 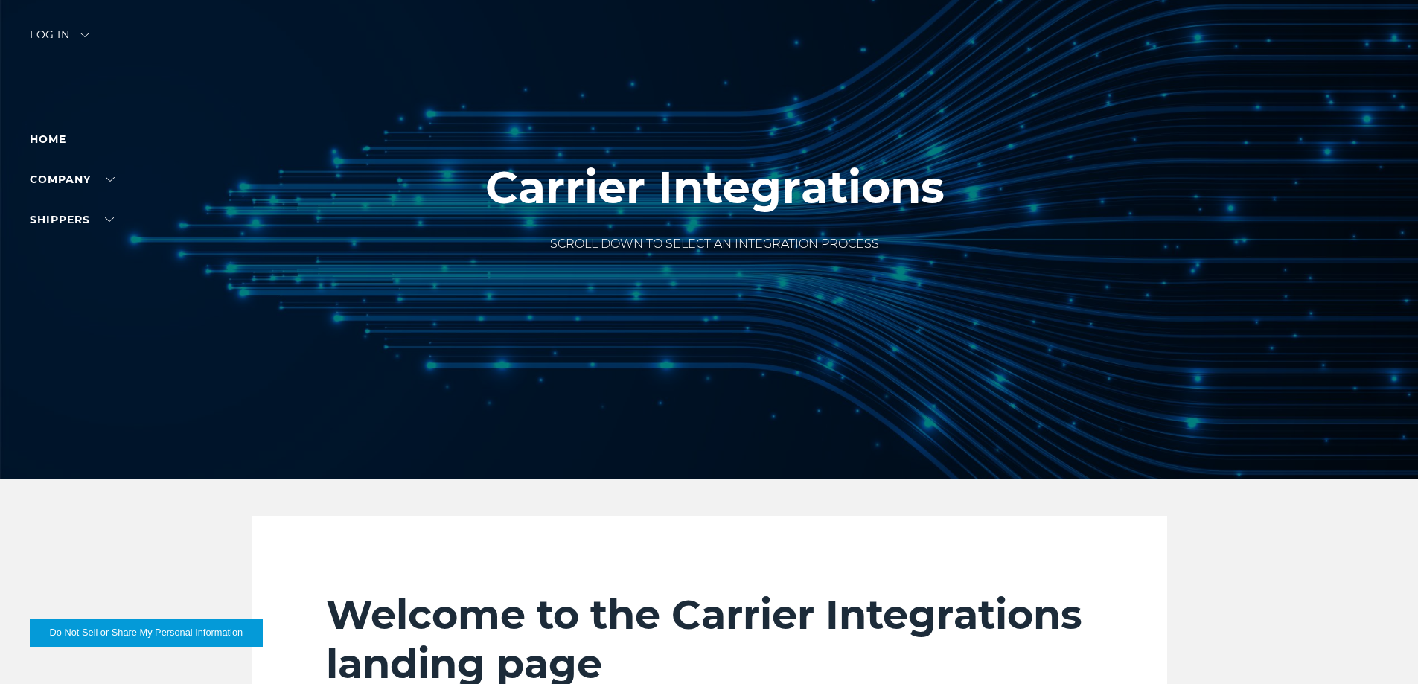 I want to click on img: kbx logo, so click(x=709, y=63).